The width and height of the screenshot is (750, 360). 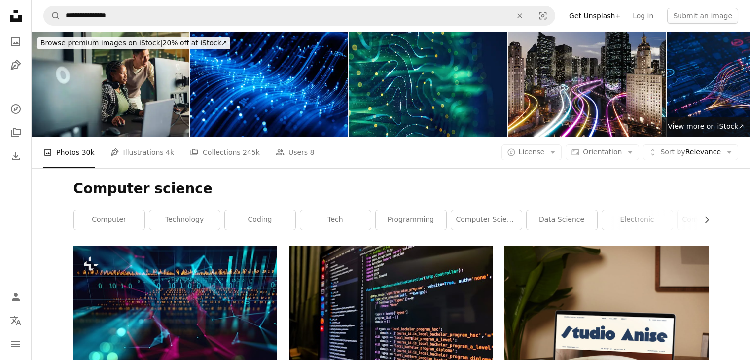 I want to click on a: tech, so click(x=335, y=220).